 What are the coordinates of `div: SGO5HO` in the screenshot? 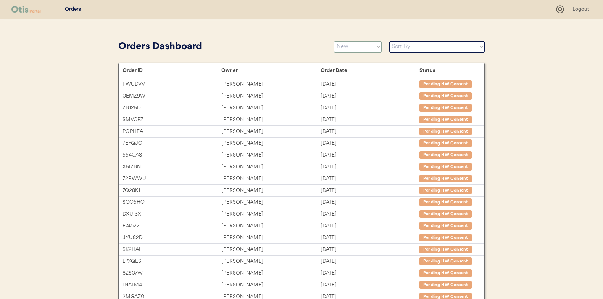 It's located at (172, 203).